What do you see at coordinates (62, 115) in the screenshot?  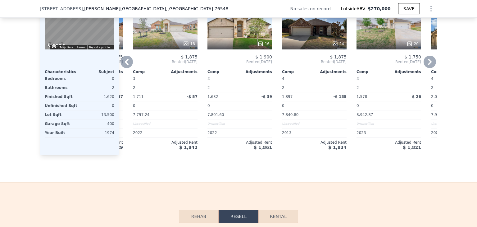 I see `div: Lot Sqft` at bounding box center [62, 115].